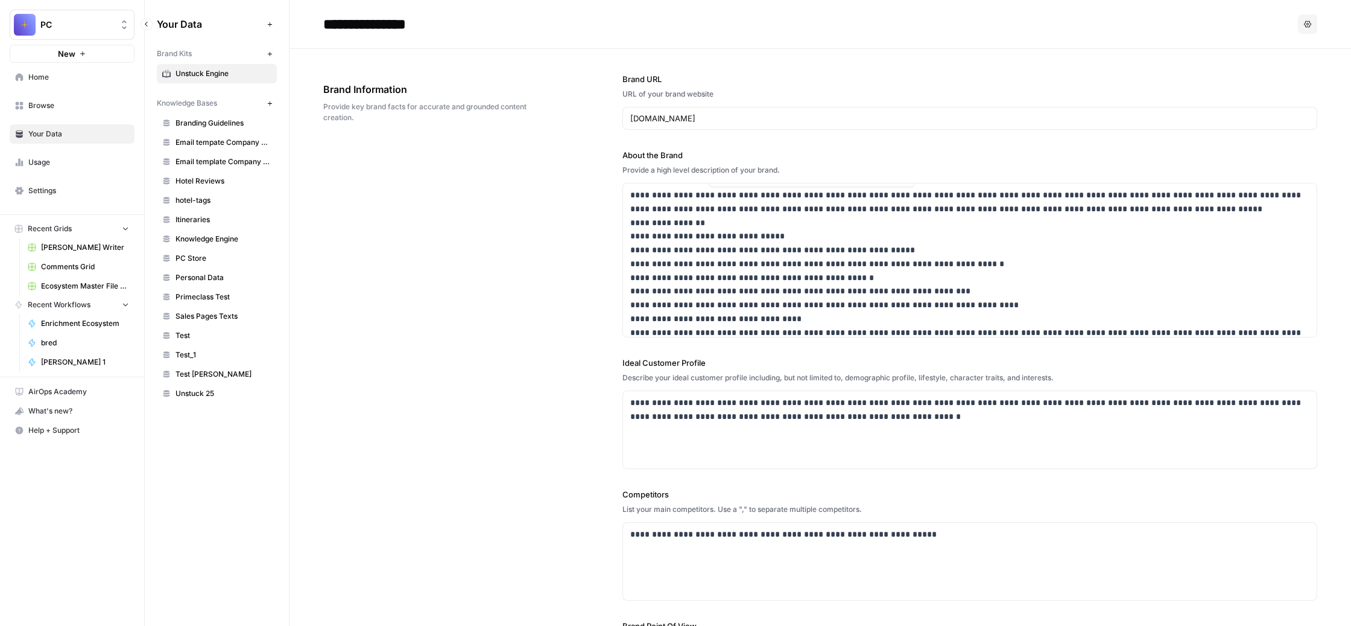 Image resolution: width=1351 pixels, height=626 pixels. Describe the element at coordinates (970, 509) in the screenshot. I see `div: List your main competitors. Use a "," to separate multiple competitors.` at that location.